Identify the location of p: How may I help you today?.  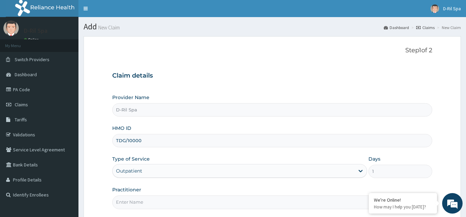
(403, 206).